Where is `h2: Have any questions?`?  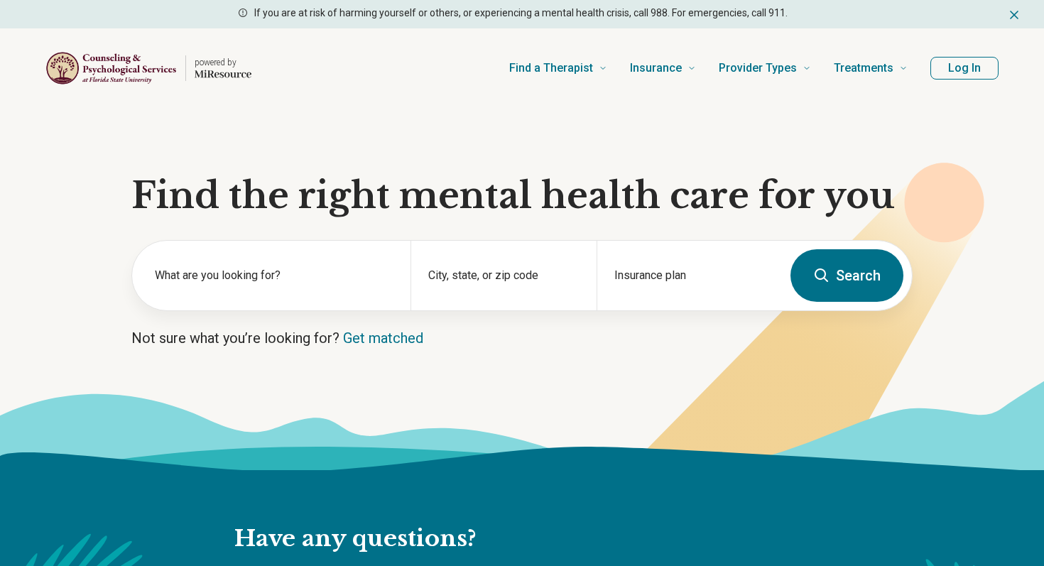
h2: Have any questions? is located at coordinates (505, 539).